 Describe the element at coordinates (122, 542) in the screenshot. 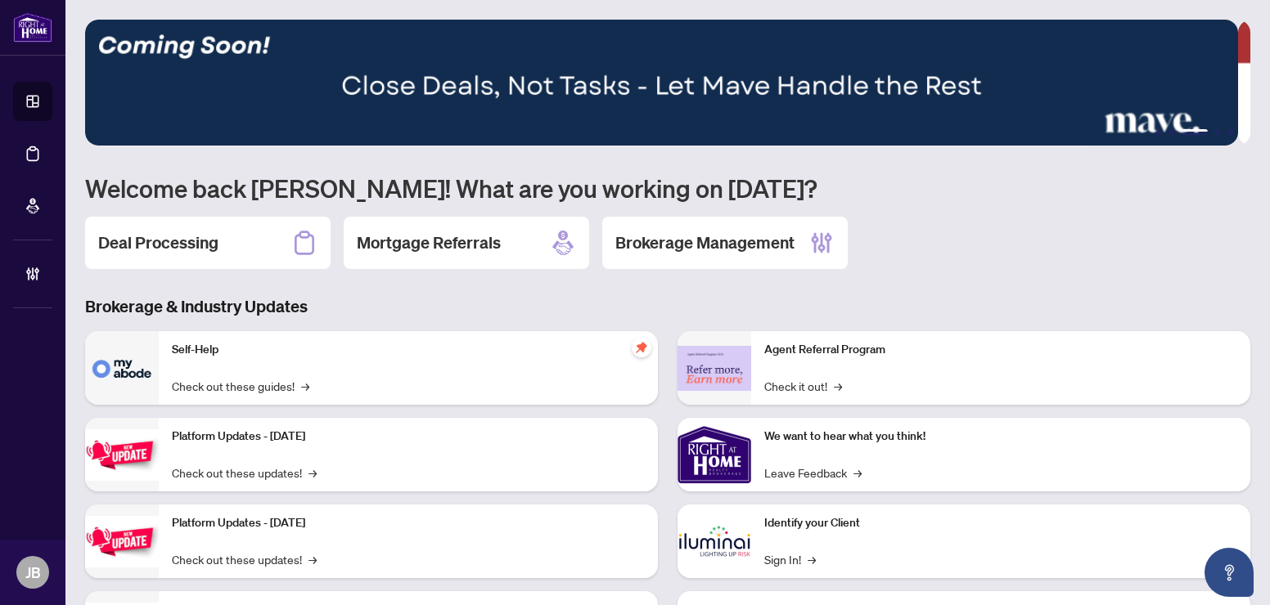

I see `img: Platform Updates - July 8, 2025` at that location.